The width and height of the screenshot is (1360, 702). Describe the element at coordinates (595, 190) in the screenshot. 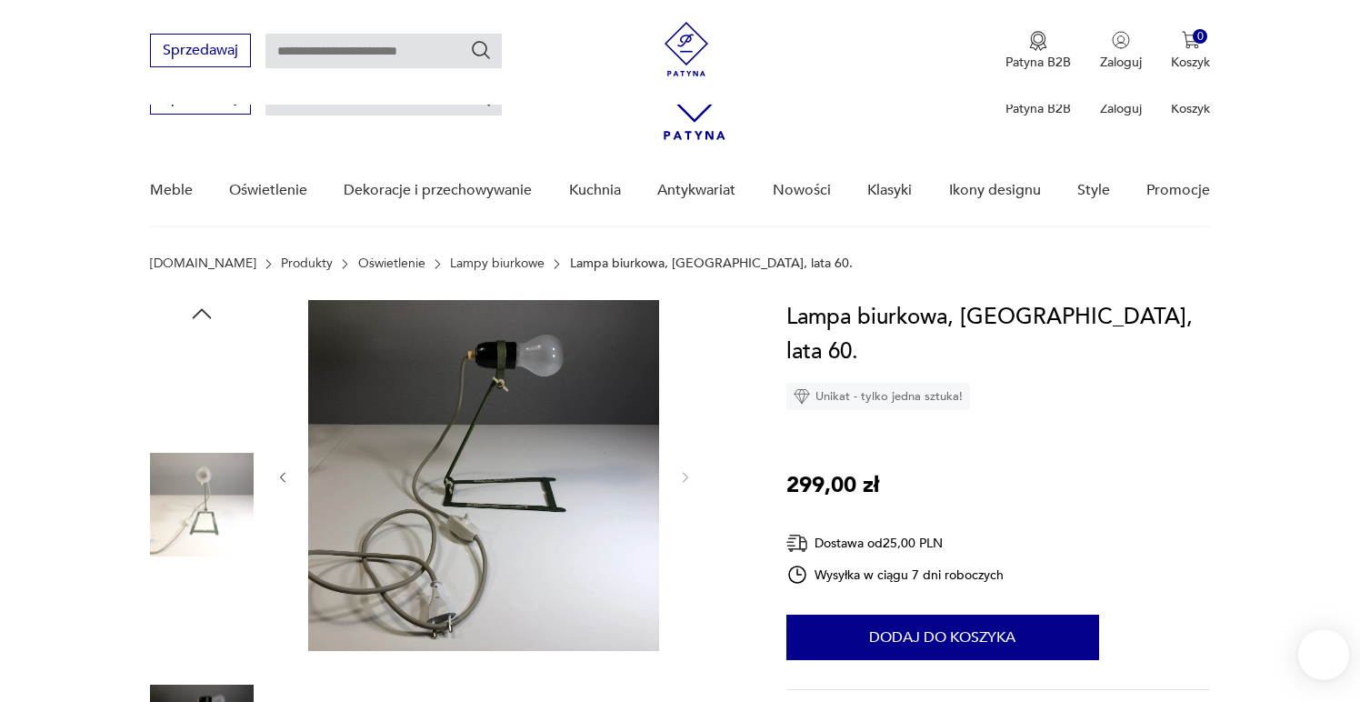

I see `a: Kuchnia` at that location.